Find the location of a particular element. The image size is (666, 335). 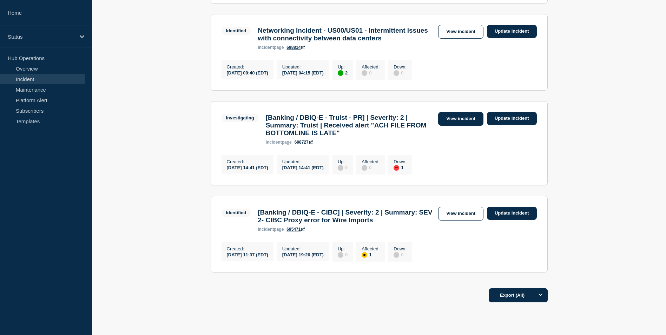

div: up is located at coordinates (340, 73).